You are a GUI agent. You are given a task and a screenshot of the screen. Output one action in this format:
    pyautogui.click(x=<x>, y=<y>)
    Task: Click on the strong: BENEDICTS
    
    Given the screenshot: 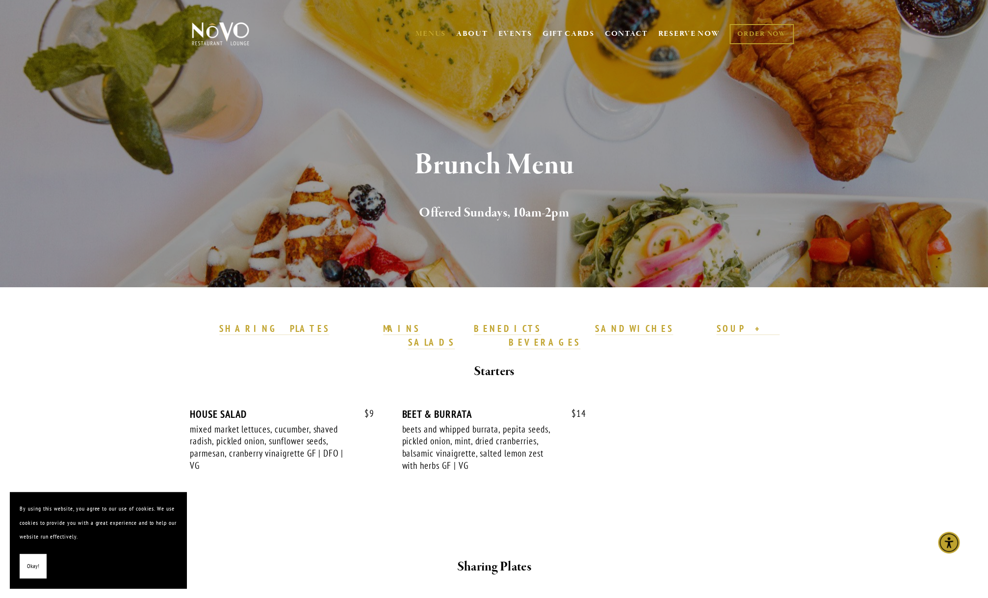 What is the action you would take?
    pyautogui.click(x=508, y=328)
    